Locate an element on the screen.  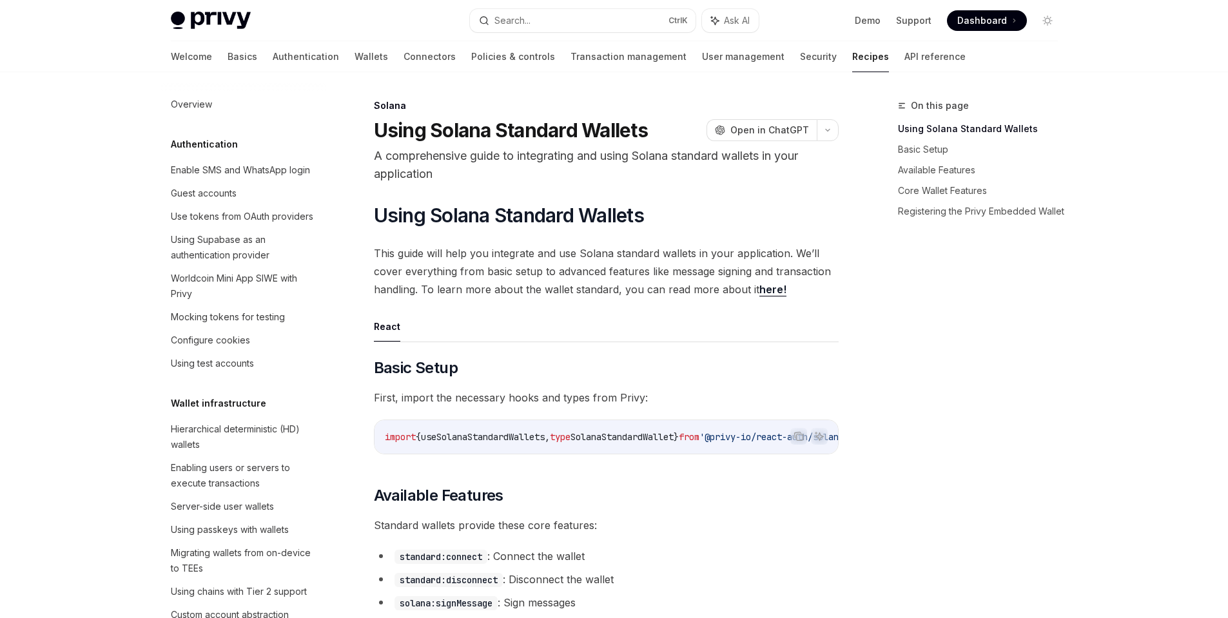
span: Available Features is located at coordinates (438, 496).